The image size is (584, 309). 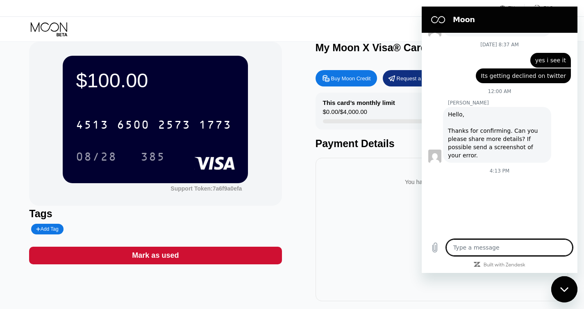 I want to click on div: Support Token:7a6f9a0efa, so click(x=206, y=188).